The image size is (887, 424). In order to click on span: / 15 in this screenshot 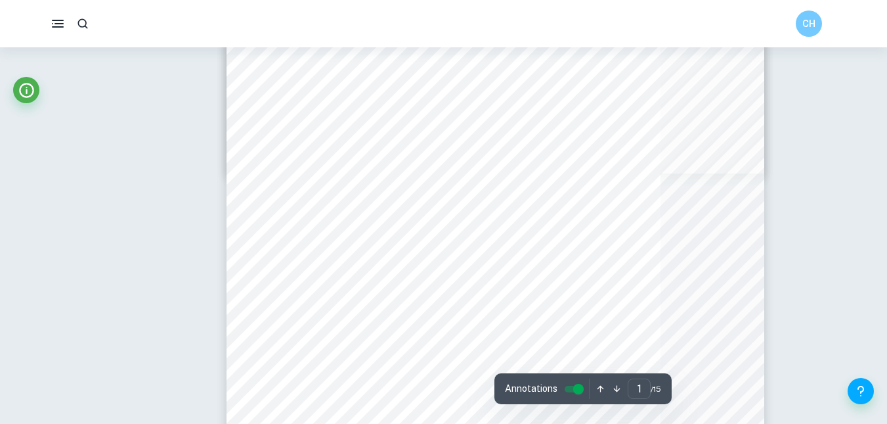, I will do `click(656, 389)`.